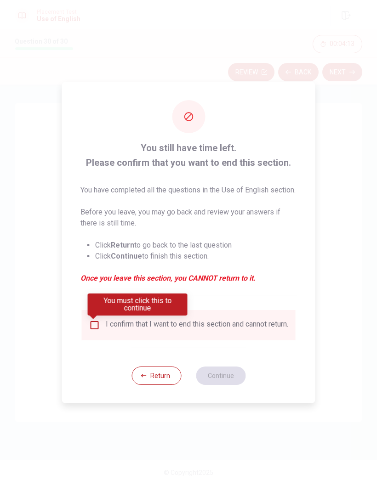  I want to click on span: You still have time left. Please confirm that you want to end this section., so click(188, 155).